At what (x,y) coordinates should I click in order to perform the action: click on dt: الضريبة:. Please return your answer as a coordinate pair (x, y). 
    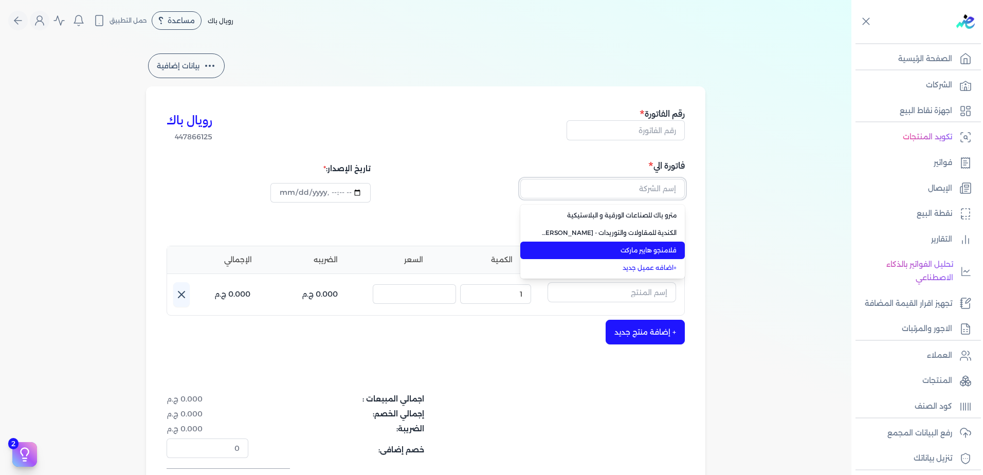
    Looking at the image, I should click on (339, 429).